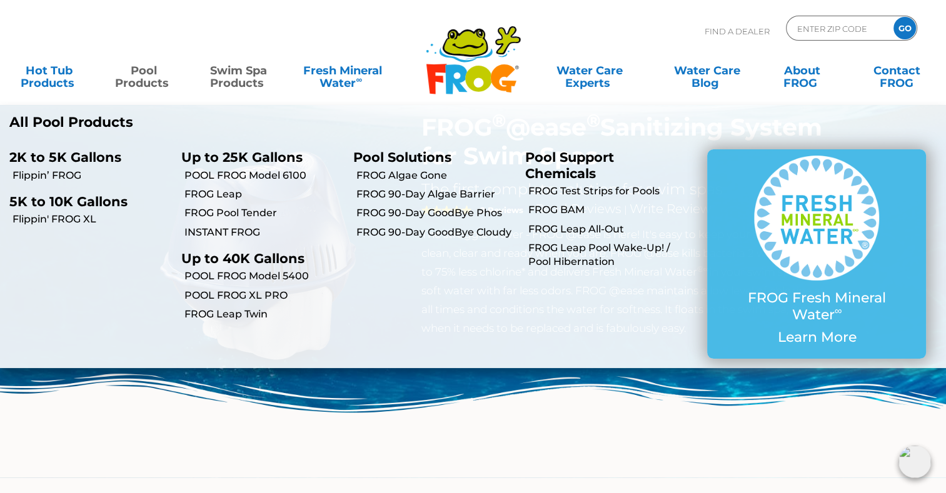  What do you see at coordinates (436, 194) in the screenshot?
I see `a: FROG 90-Day Algae Barrier` at bounding box center [436, 194].